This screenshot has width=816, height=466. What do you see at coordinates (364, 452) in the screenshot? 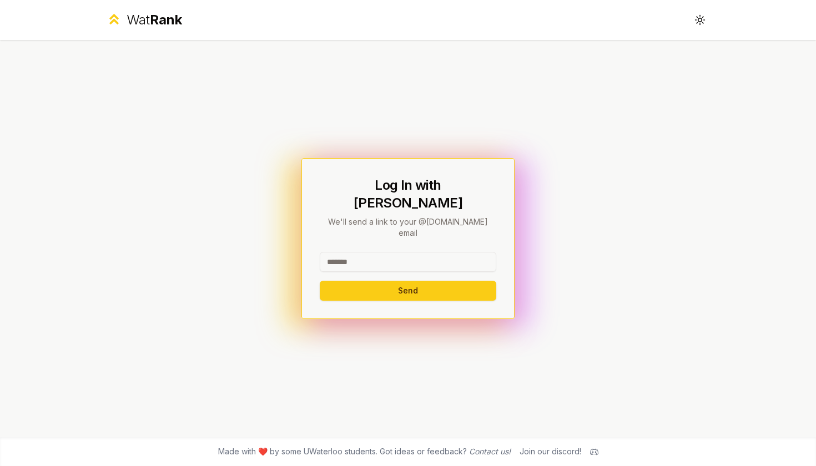
I see `span: Made with ❤️ by some UWaterloo students. Got ideas or feedback?` at bounding box center [364, 452].